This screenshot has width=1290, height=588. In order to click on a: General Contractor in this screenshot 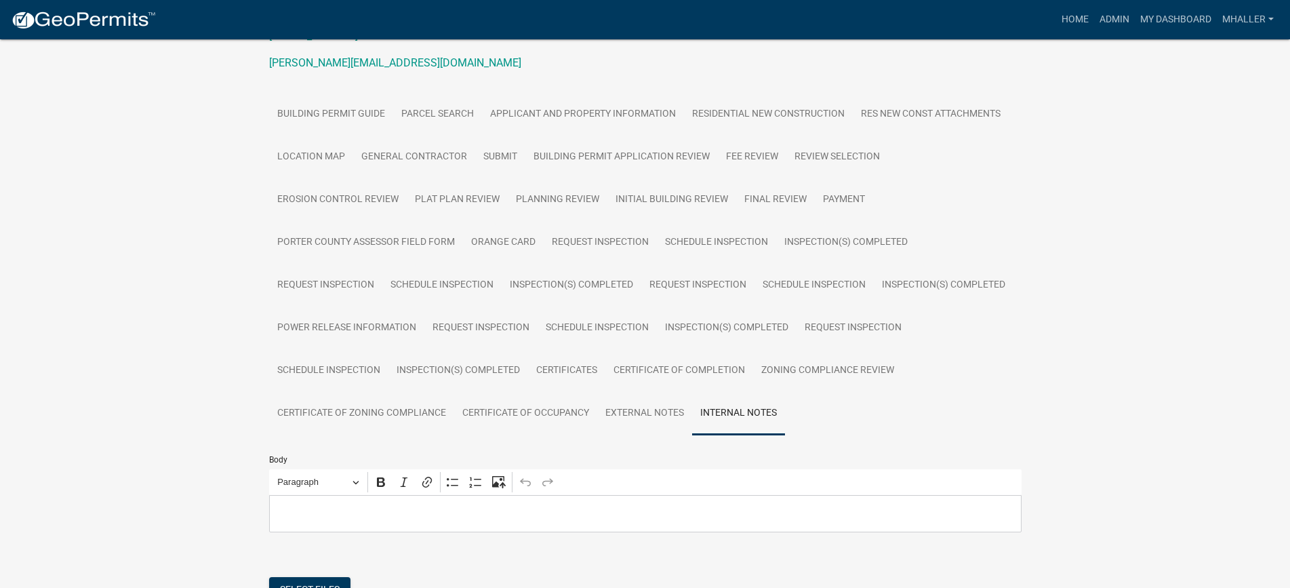, I will do `click(414, 157)`.